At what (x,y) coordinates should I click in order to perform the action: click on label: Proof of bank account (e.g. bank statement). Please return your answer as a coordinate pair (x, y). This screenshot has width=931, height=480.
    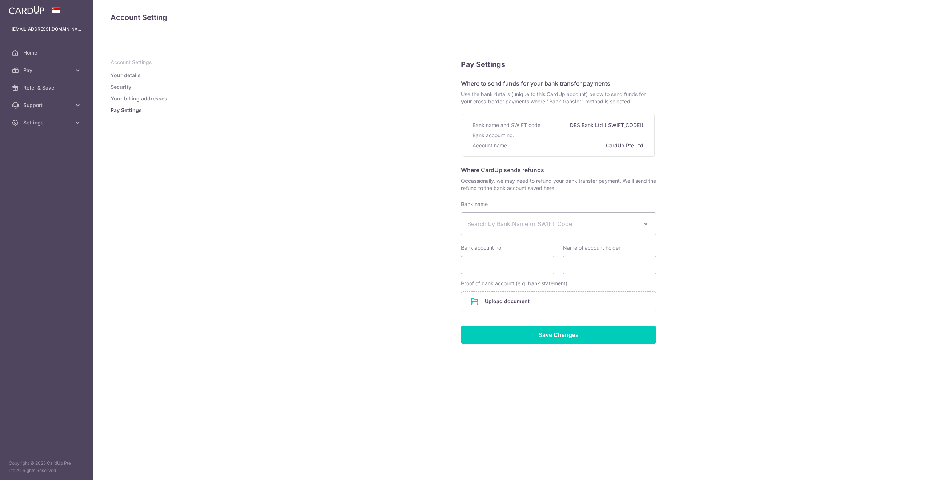
    Looking at the image, I should click on (514, 283).